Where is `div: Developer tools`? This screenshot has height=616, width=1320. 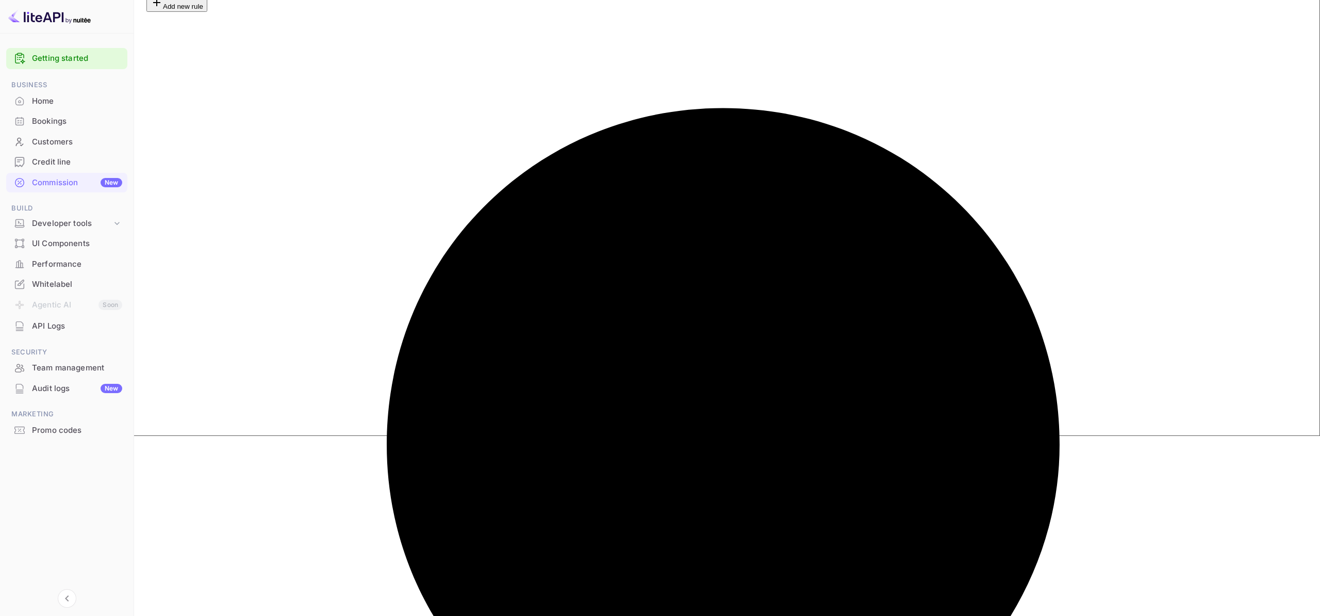 div: Developer tools is located at coordinates (72, 223).